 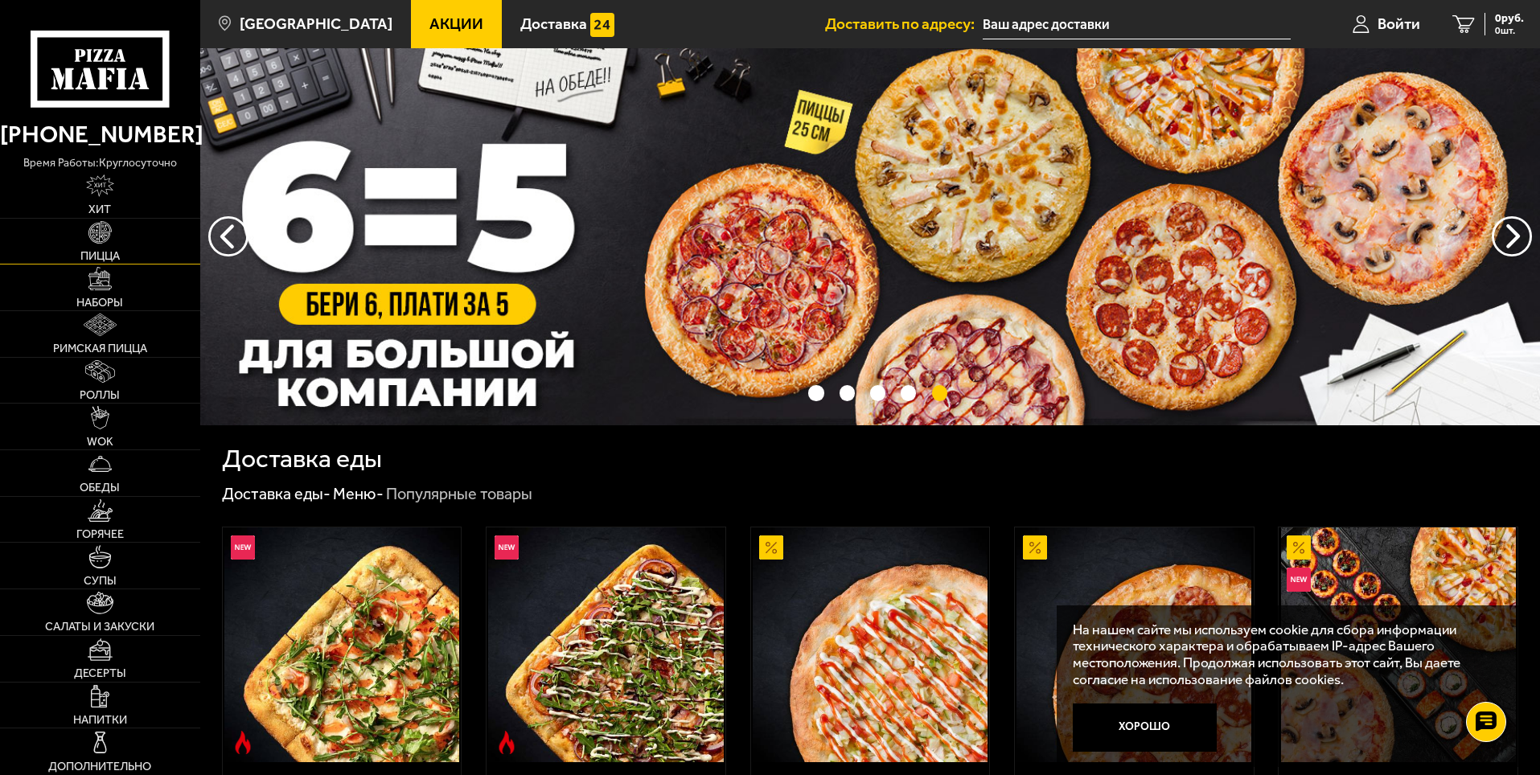 What do you see at coordinates (606, 645) in the screenshot?
I see `img: Римская с мясным ассорти` at bounding box center [606, 645].